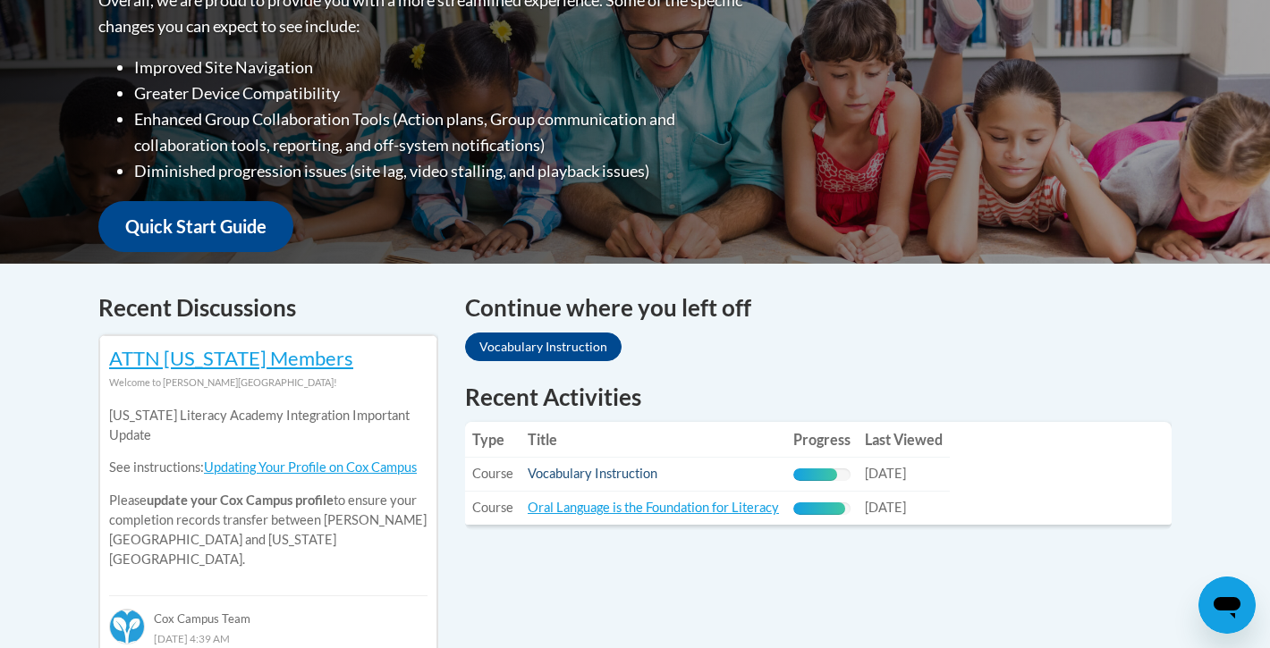 The width and height of the screenshot is (1270, 648). Describe the element at coordinates (818, 397) in the screenshot. I see `h1: Recent Activities` at that location.